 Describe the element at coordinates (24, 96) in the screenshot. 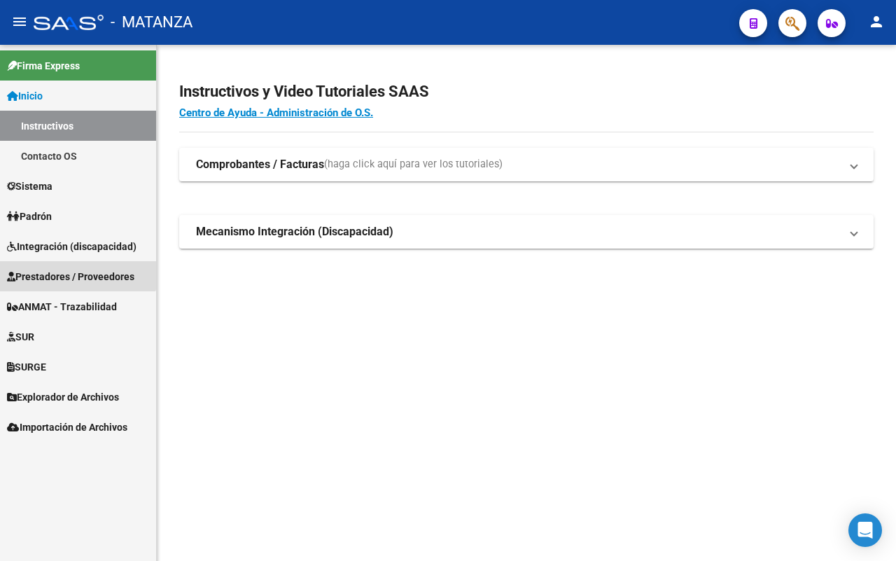

I see `span: Inicio` at that location.